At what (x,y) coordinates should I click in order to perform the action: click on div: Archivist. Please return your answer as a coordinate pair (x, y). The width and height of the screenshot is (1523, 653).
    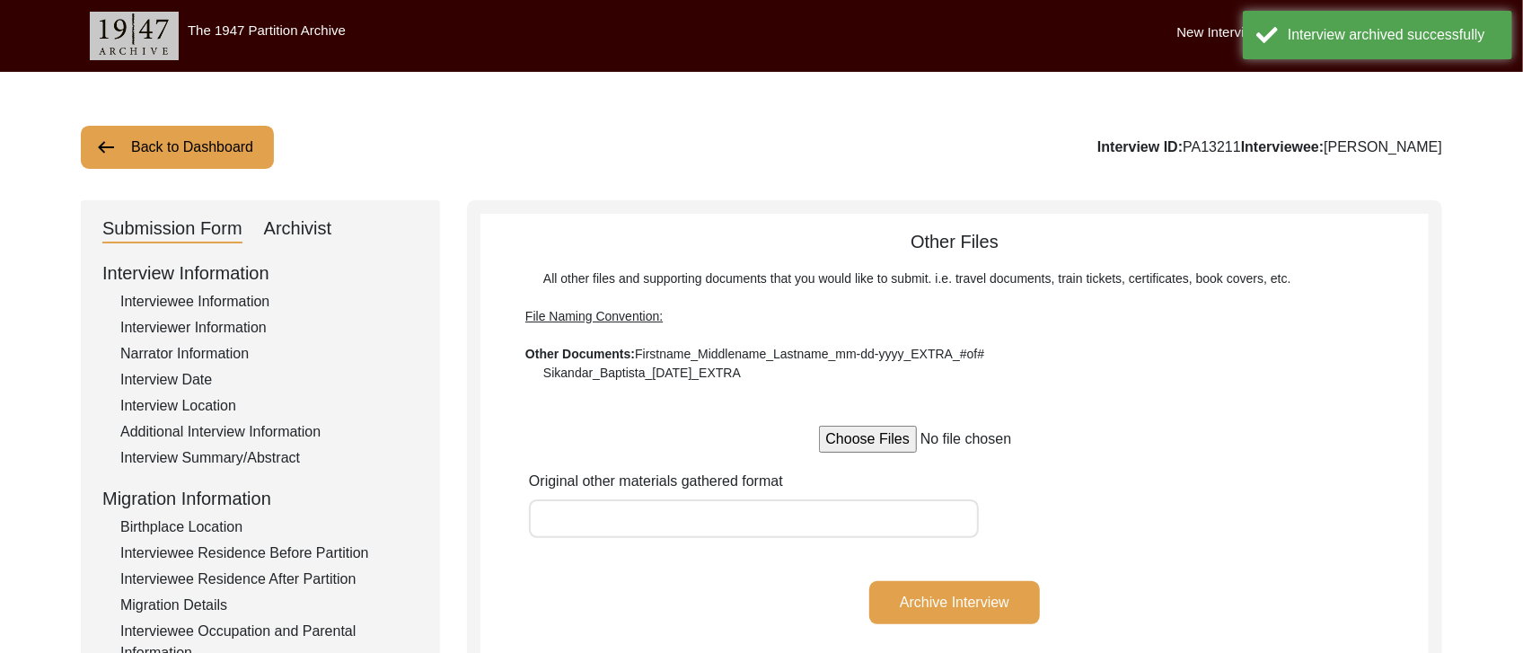
    Looking at the image, I should click on (298, 229).